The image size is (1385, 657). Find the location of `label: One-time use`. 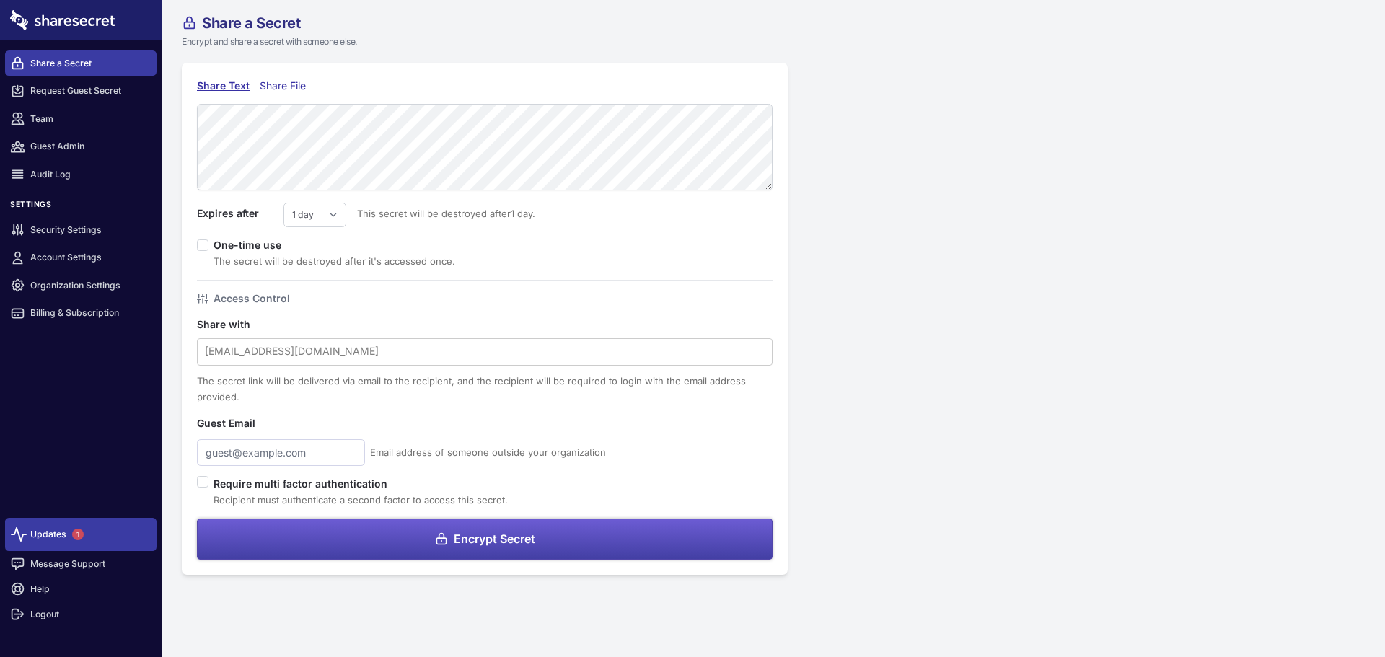

label: One-time use is located at coordinates (252, 245).